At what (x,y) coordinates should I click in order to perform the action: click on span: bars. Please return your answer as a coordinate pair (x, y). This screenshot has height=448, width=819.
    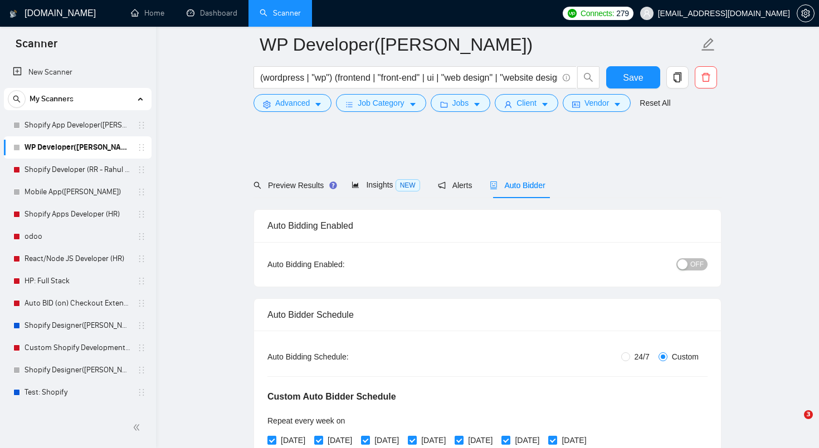
    Looking at the image, I should click on (349, 104).